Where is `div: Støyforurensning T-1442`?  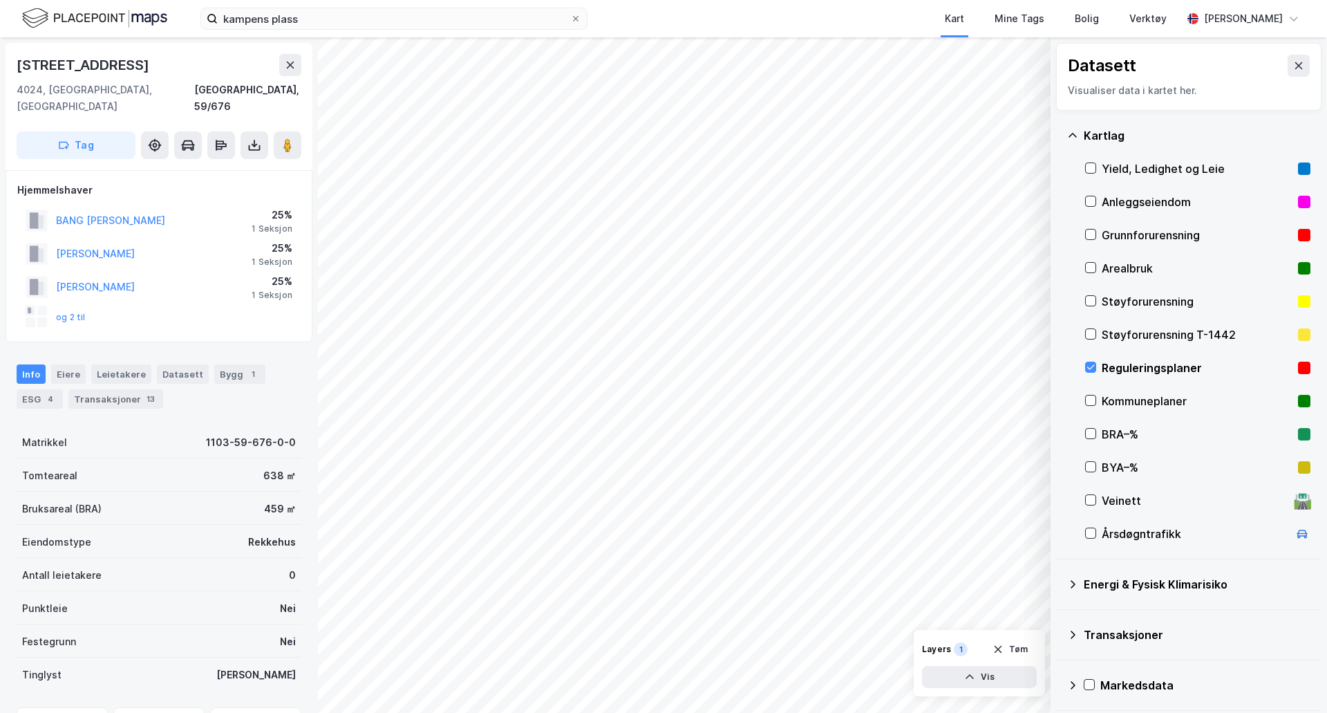 div: Støyforurensning T-1442 is located at coordinates (1197, 335).